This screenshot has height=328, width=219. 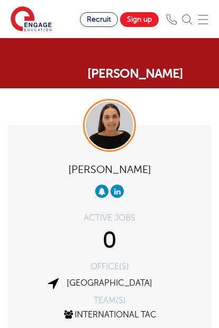 What do you see at coordinates (99, 20) in the screenshot?
I see `a: Recruit` at bounding box center [99, 20].